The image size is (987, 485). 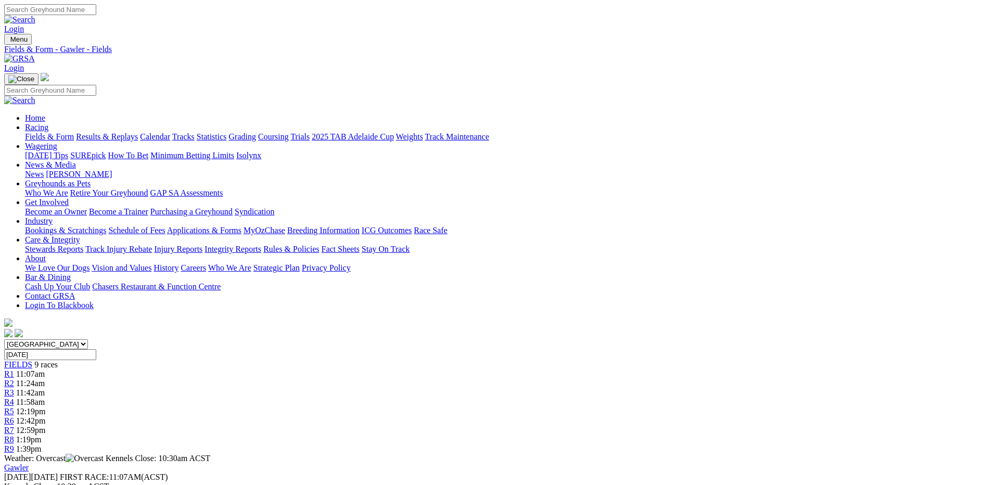 What do you see at coordinates (291, 249) in the screenshot?
I see `a: Rules & Policies` at bounding box center [291, 249].